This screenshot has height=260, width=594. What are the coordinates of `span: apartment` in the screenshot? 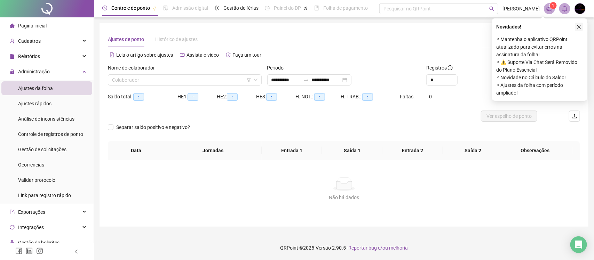 It's located at (12, 243).